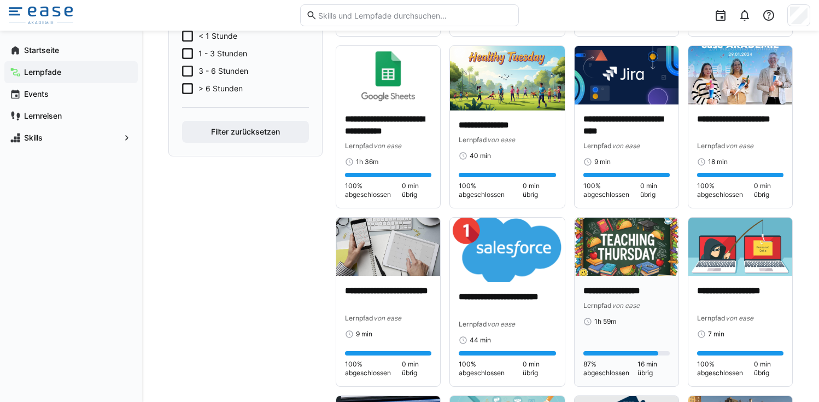 The image size is (819, 402). What do you see at coordinates (223, 54) in the screenshot?
I see `span: 1 - 3 Stunden` at bounding box center [223, 54].